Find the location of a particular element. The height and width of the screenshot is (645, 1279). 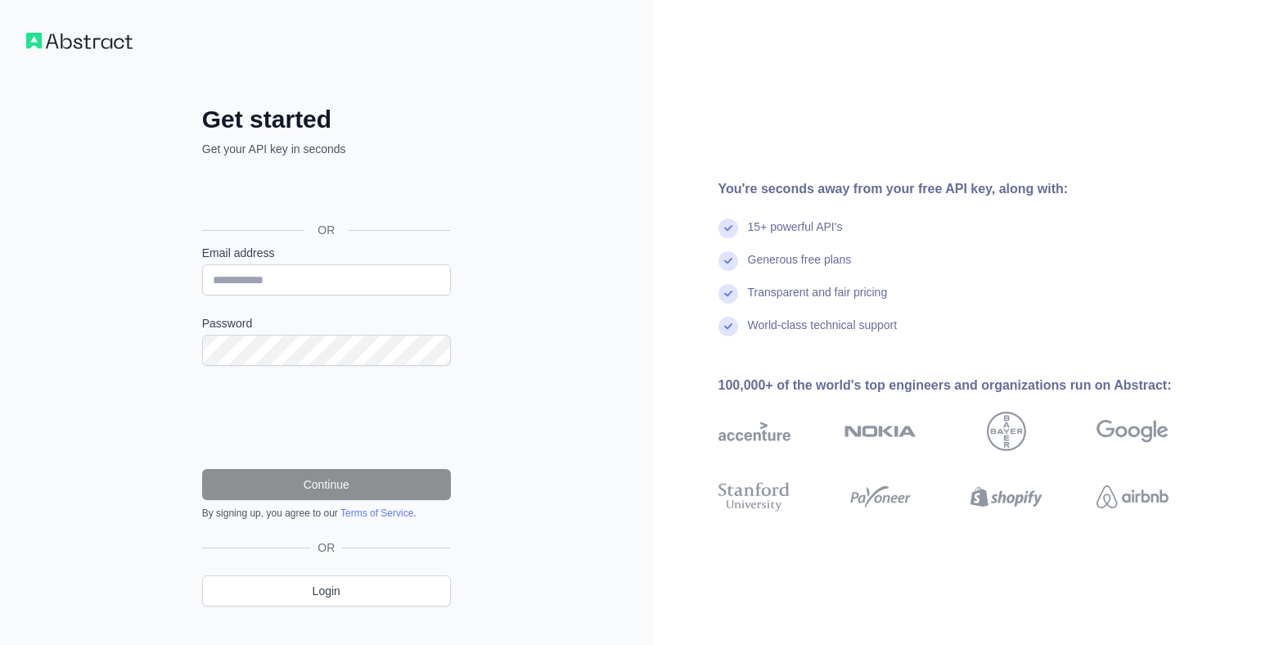

img: accenture is located at coordinates (754, 431).